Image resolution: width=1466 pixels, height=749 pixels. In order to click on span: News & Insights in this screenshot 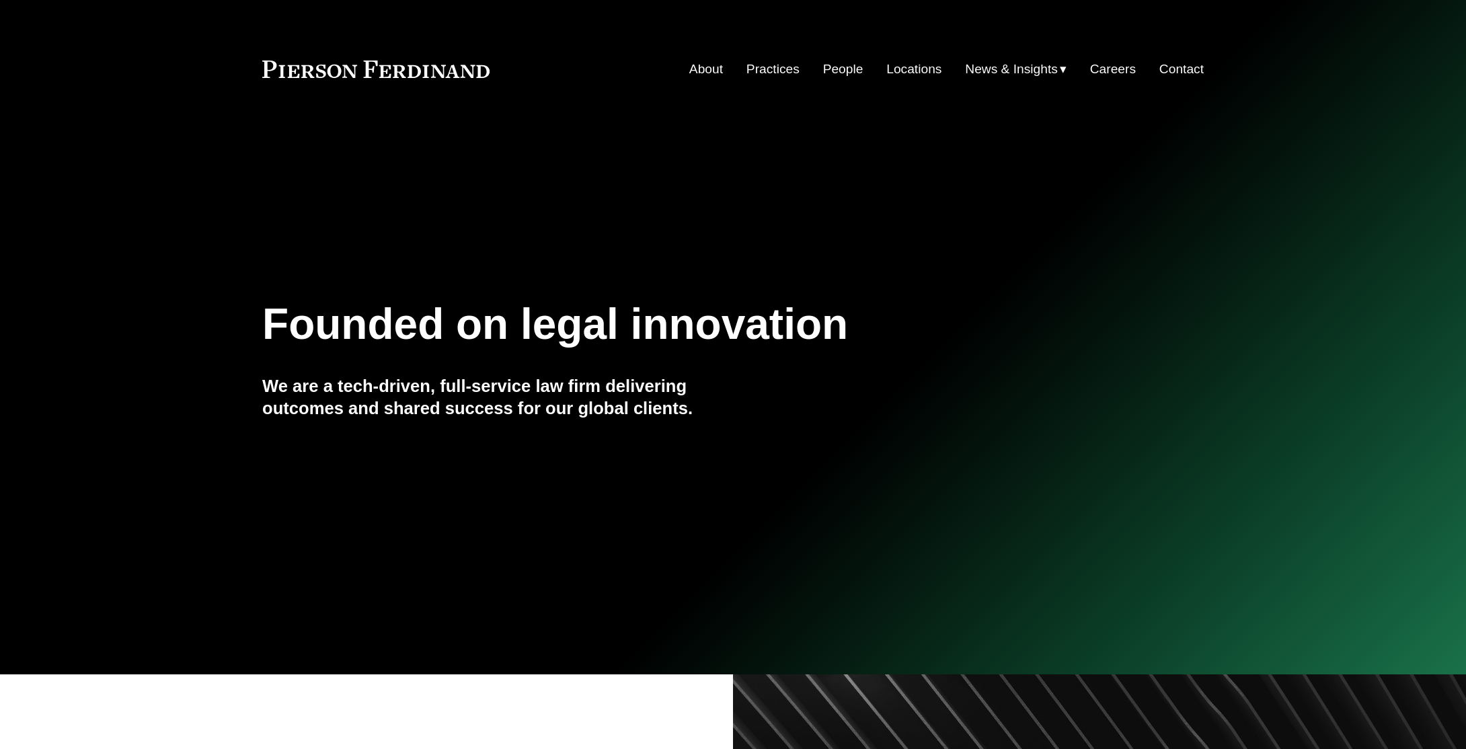, I will do `click(1011, 69)`.